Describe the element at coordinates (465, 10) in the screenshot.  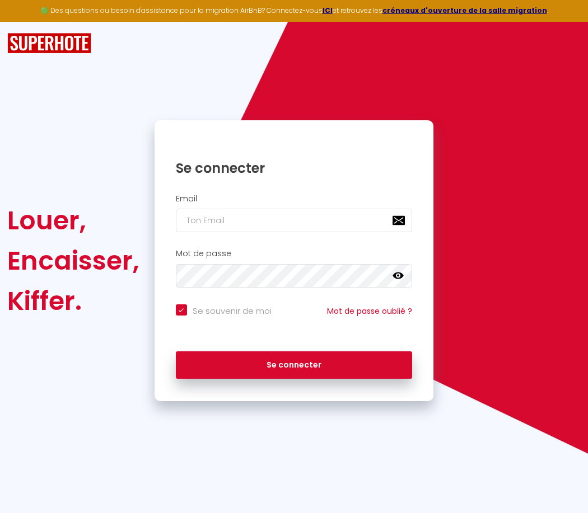
I see `a: créneaux d'ouverture de la salle migration` at that location.